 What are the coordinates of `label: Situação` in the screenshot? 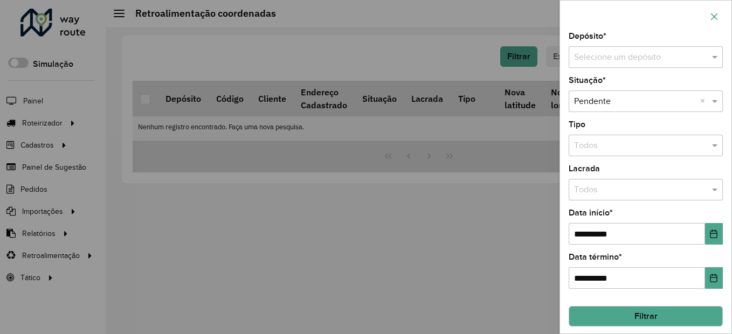 It's located at (587, 80).